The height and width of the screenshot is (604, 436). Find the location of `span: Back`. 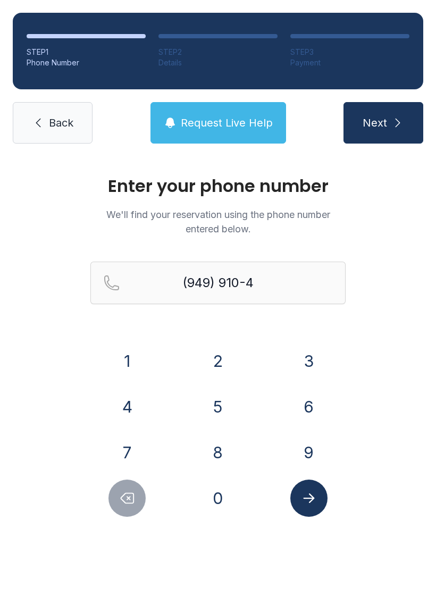

span: Back is located at coordinates (61, 123).